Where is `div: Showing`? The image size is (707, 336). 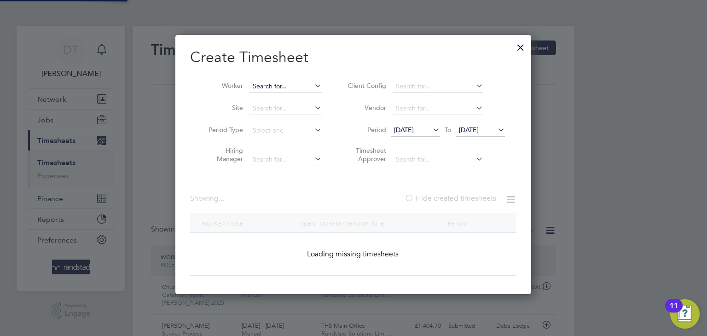 div: Showing is located at coordinates (208, 198).